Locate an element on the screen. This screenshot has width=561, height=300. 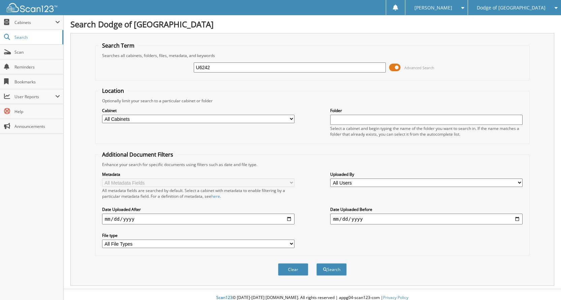
div: All metadata fields are searched by default. Select a cabinet with metadata to enable filtering b... is located at coordinates (198, 193).